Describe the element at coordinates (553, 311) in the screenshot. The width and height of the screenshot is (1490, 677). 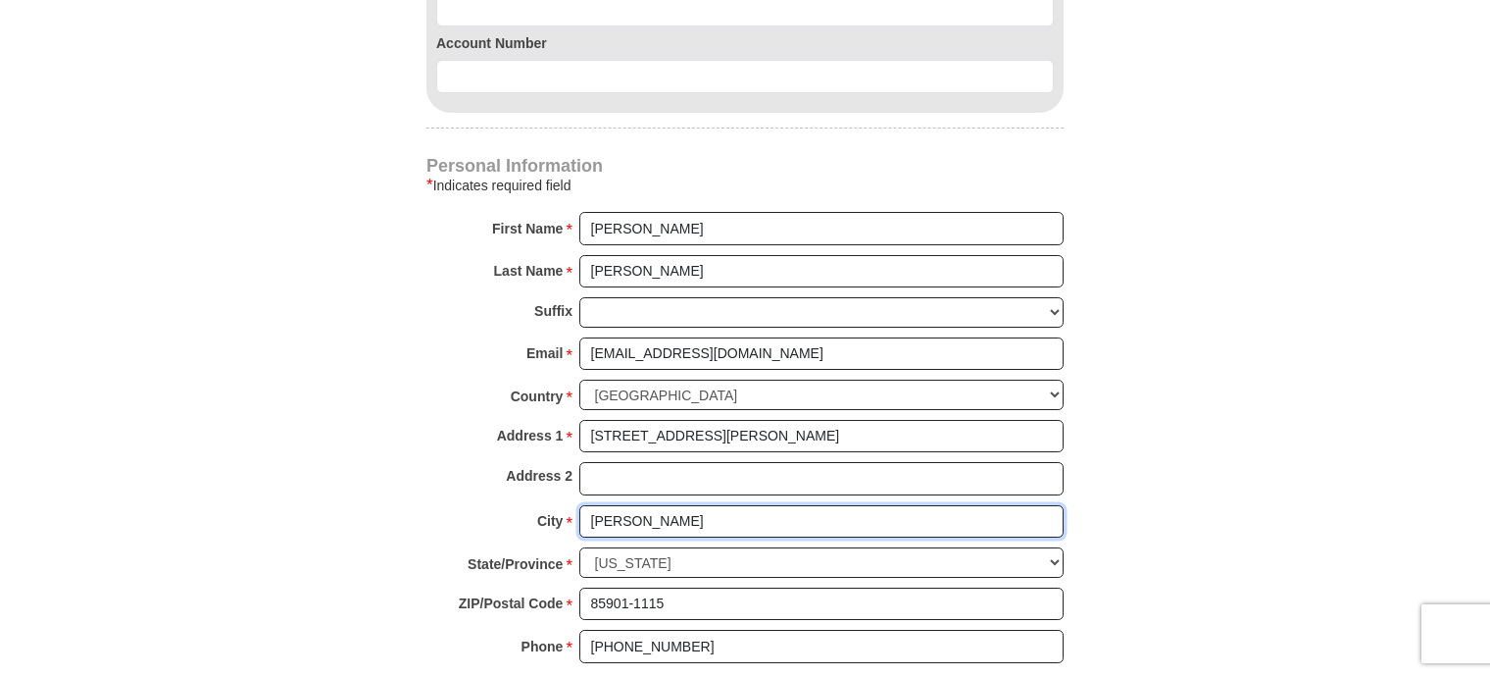
I see `strong: Suffix` at that location.